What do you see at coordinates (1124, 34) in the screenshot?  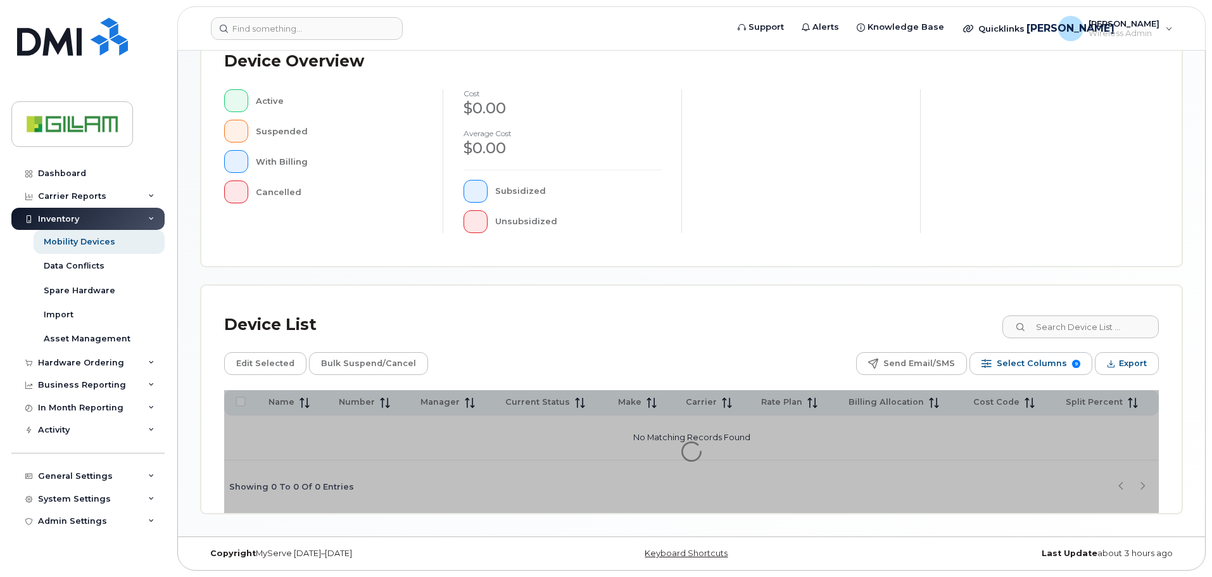 I see `span: Wireless Admin` at bounding box center [1124, 34].